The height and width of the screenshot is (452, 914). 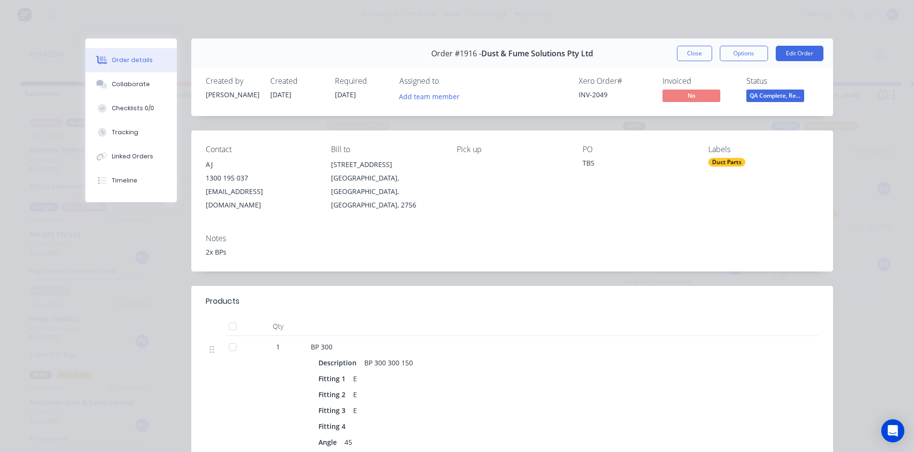 I want to click on div: Duct Parts, so click(x=726, y=162).